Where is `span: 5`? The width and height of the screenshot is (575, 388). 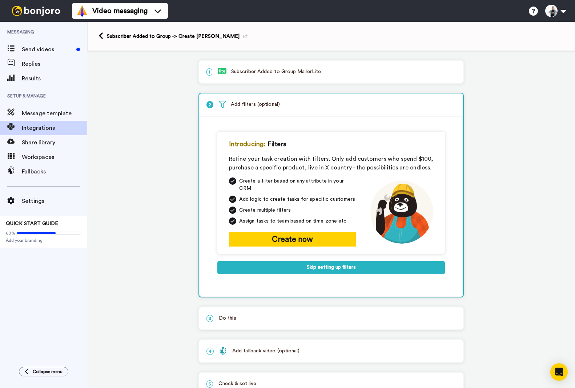
span: 5 is located at coordinates (210, 384).